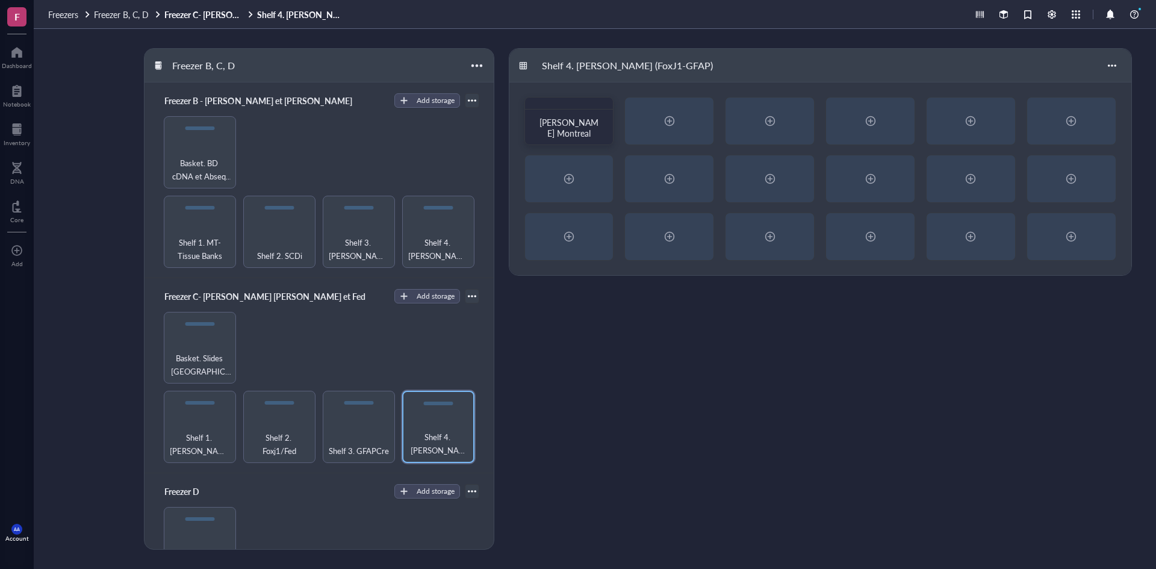 Image resolution: width=1156 pixels, height=569 pixels. What do you see at coordinates (70, 14) in the screenshot?
I see `a: Freezers` at bounding box center [70, 14].